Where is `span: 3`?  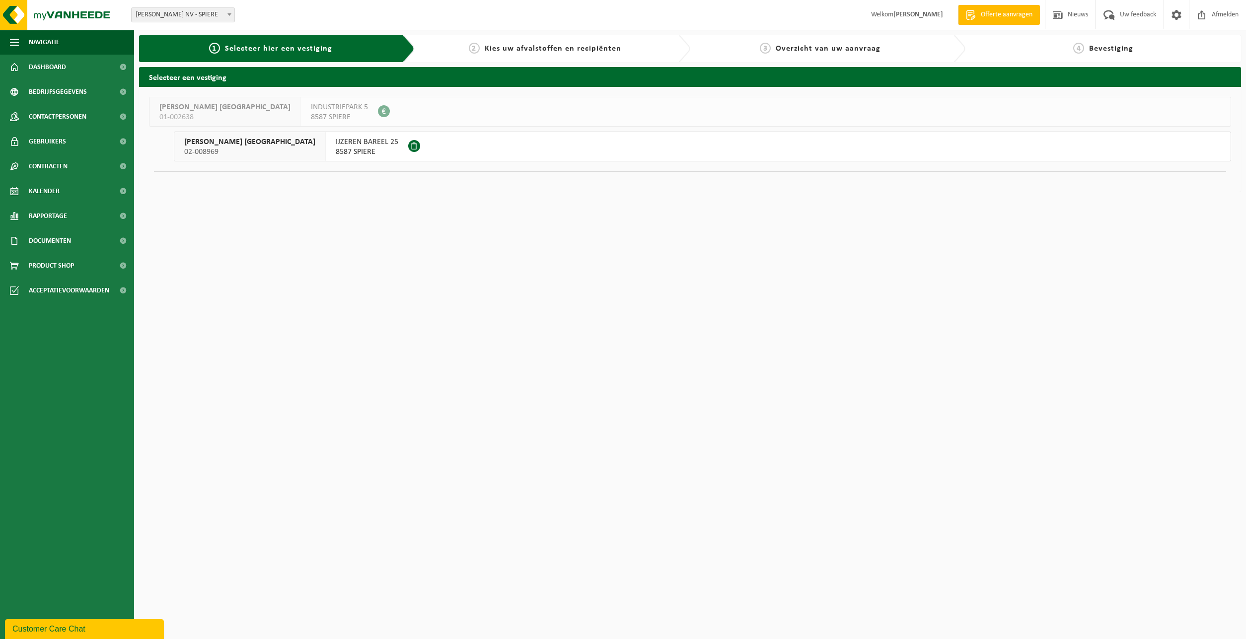
span: 3 is located at coordinates (765, 48).